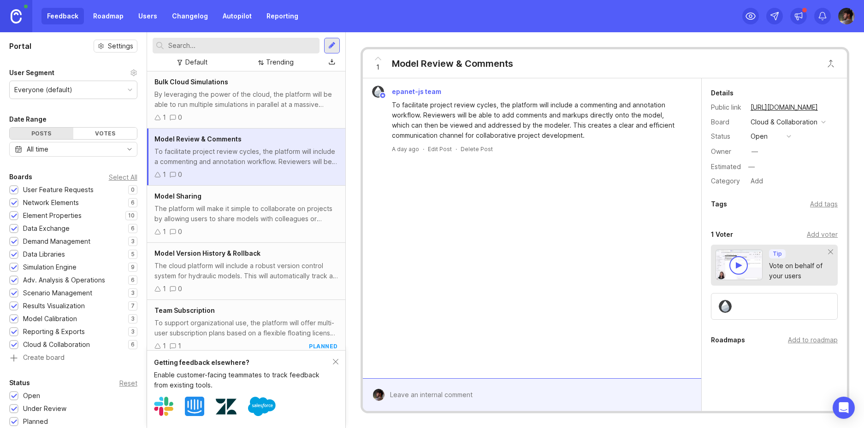 Image resolution: width=864 pixels, height=428 pixels. Describe the element at coordinates (32, 73) in the screenshot. I see `div: User Segment` at that location.